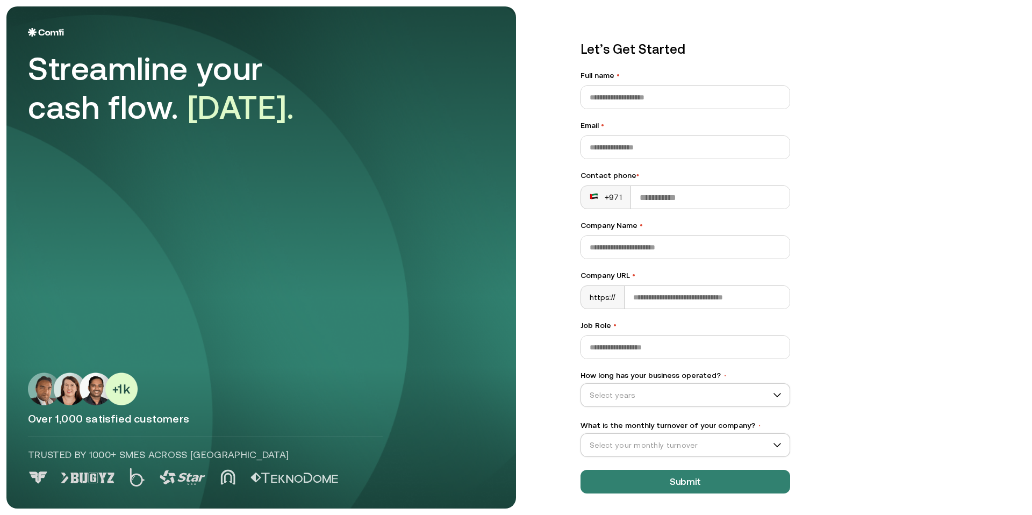 Image resolution: width=1032 pixels, height=515 pixels. Describe the element at coordinates (685, 49) in the screenshot. I see `p: Let’s Get Started` at that location.